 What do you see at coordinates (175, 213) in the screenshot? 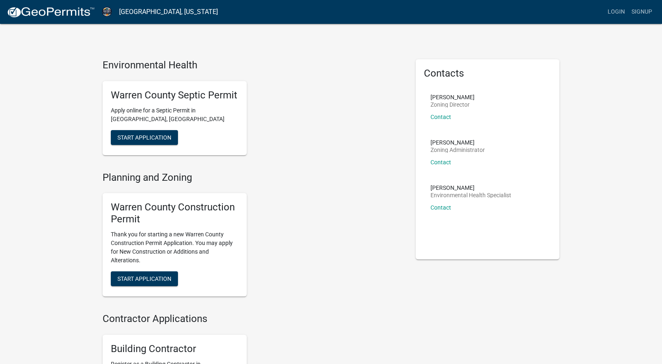
I see `h5: Warren County Construction Permit` at bounding box center [175, 213].